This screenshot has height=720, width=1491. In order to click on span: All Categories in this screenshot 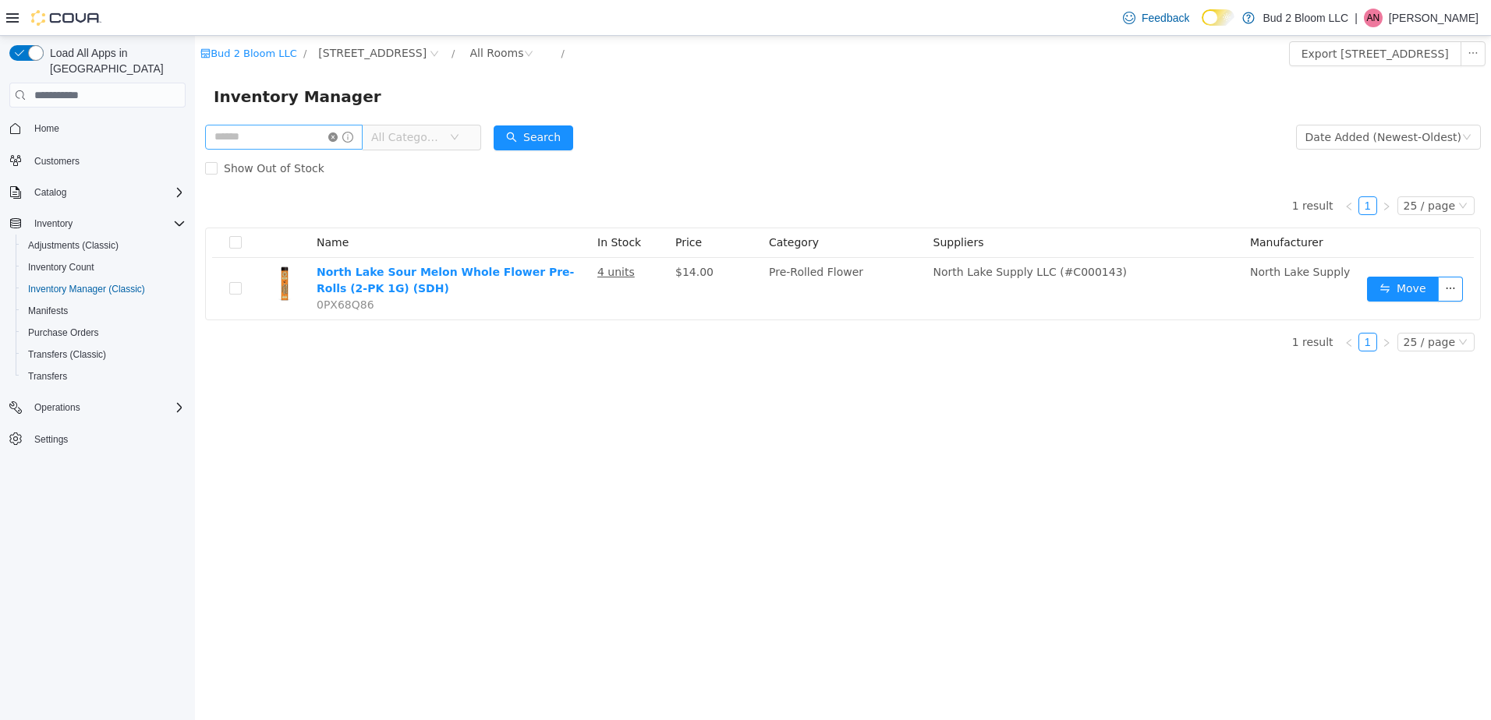, I will do `click(211, 101)`.